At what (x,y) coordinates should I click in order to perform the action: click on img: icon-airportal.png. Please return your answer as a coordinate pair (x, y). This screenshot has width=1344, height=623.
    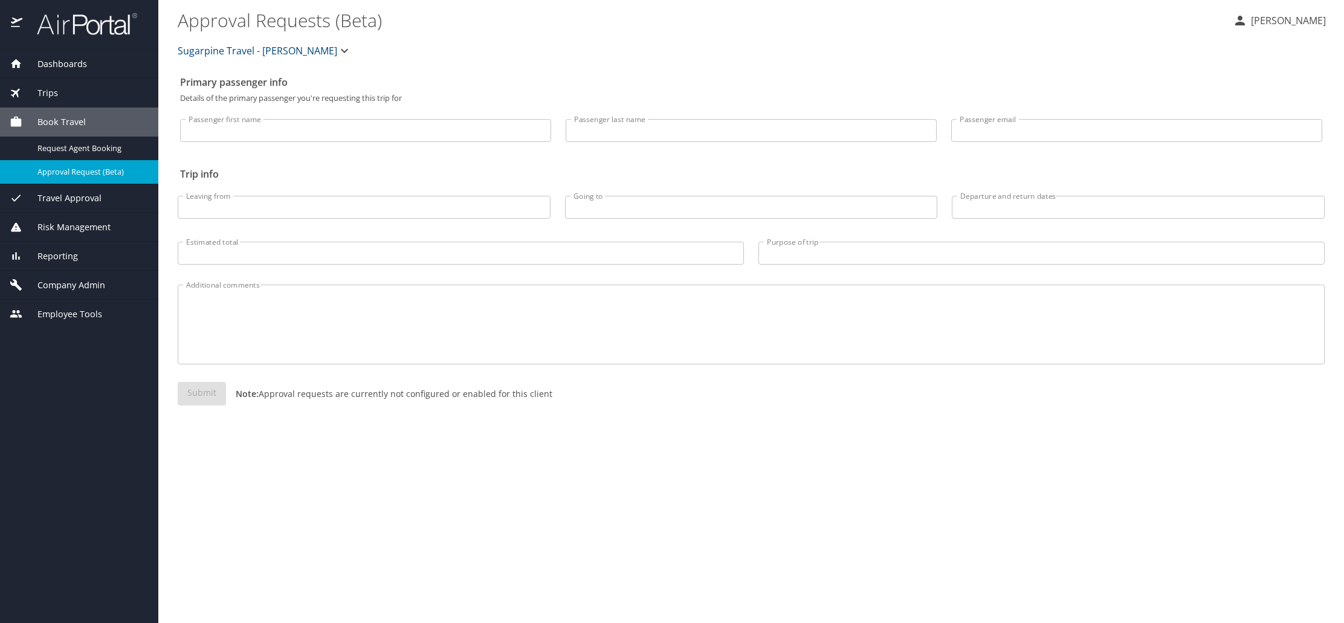
    Looking at the image, I should click on (17, 24).